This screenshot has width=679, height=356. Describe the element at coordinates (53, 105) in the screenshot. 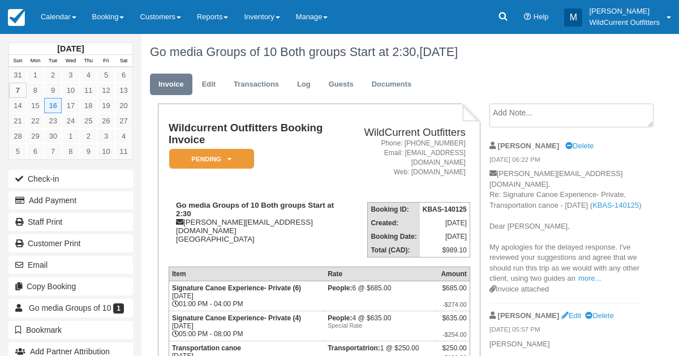

I see `a: 16` at that location.